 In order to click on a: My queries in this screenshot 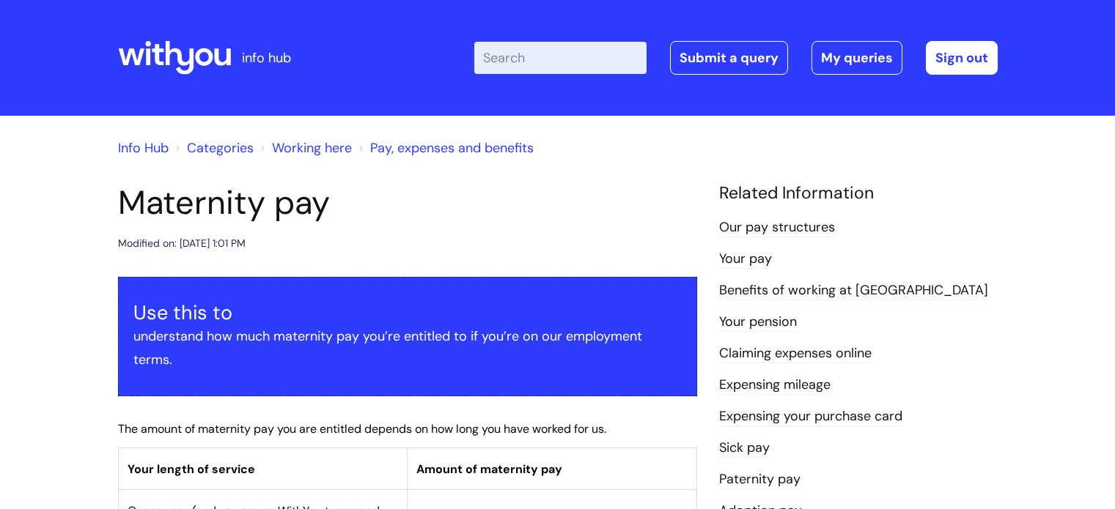, I will do `click(857, 58)`.